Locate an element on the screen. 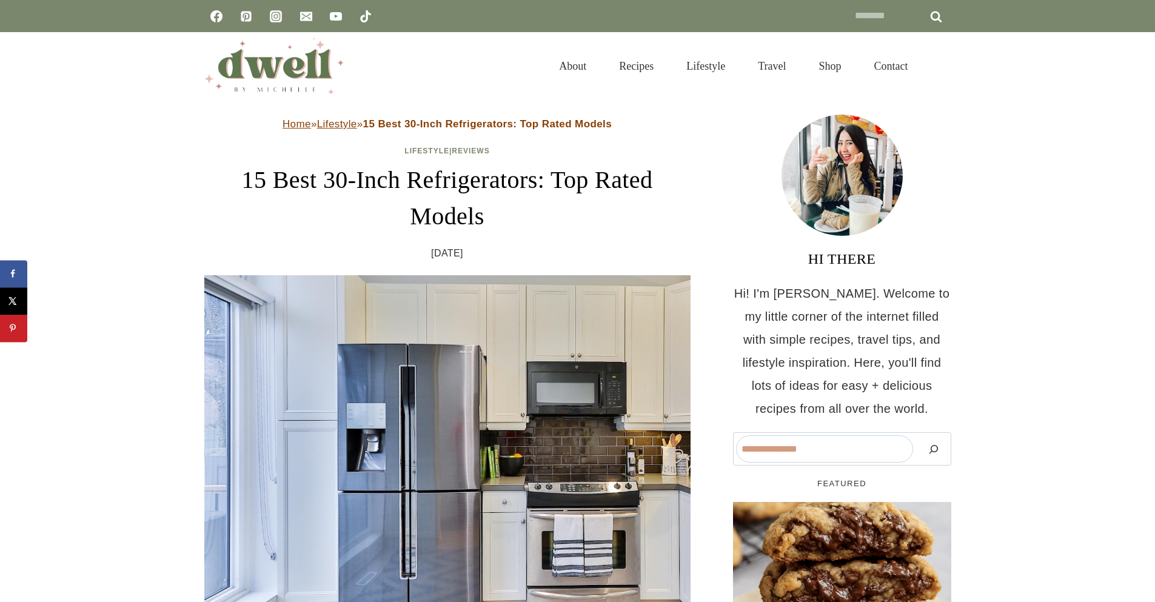  a: Shop is located at coordinates (829, 66).